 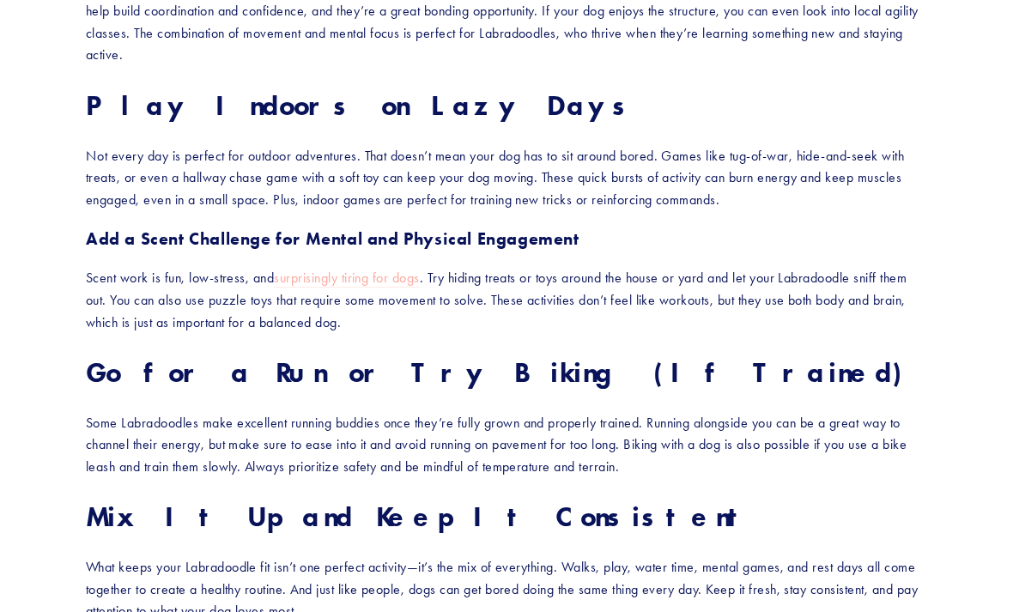 What do you see at coordinates (499, 372) in the screenshot?
I see `strong: Go for a Run or Try Biking (If Trained)` at bounding box center [499, 372].